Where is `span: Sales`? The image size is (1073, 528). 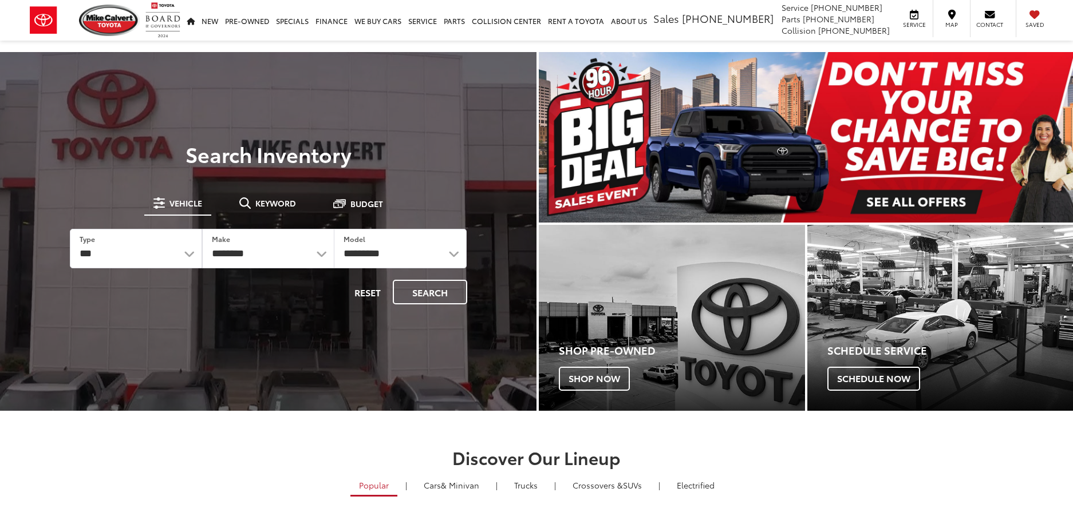
span: Sales is located at coordinates (666, 18).